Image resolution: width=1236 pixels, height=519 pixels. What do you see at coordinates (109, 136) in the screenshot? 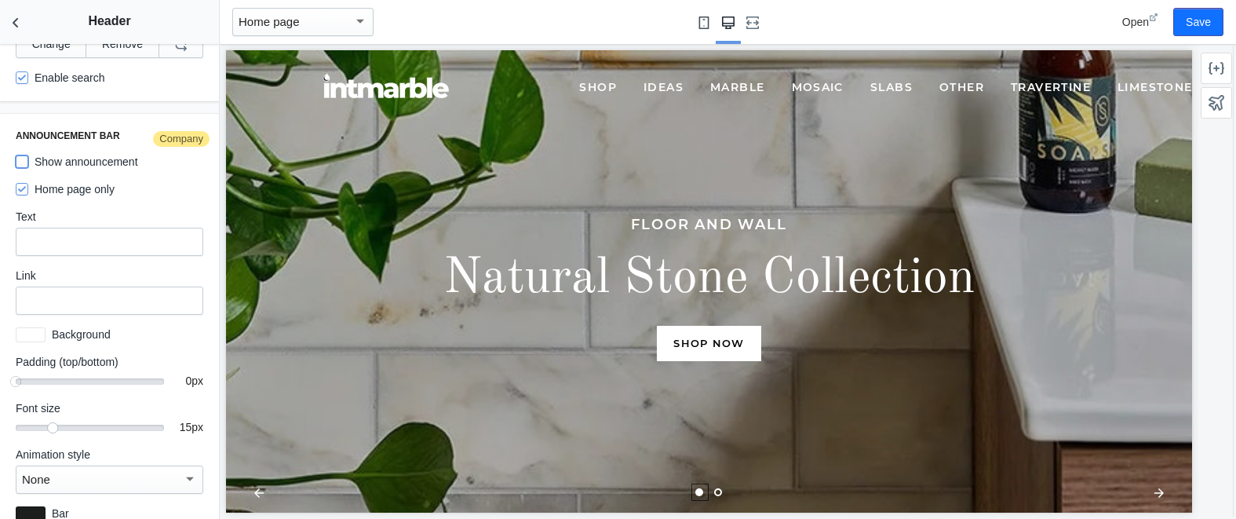
I see `h3: Announcement bar` at bounding box center [109, 136].